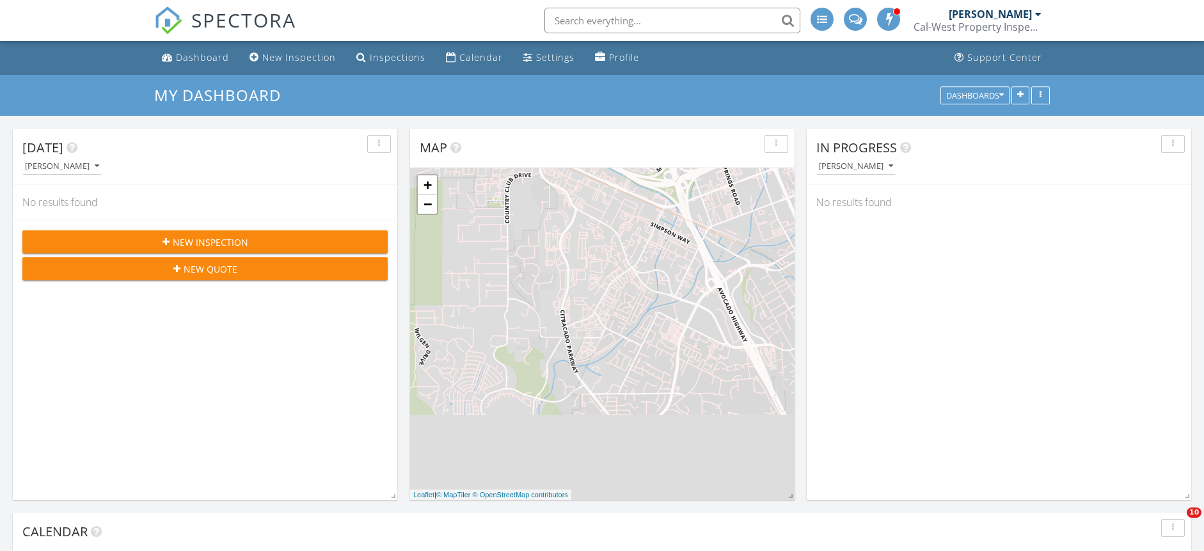 The width and height of the screenshot is (1204, 551). Describe the element at coordinates (292, 58) in the screenshot. I see `a: New Inspection` at that location.